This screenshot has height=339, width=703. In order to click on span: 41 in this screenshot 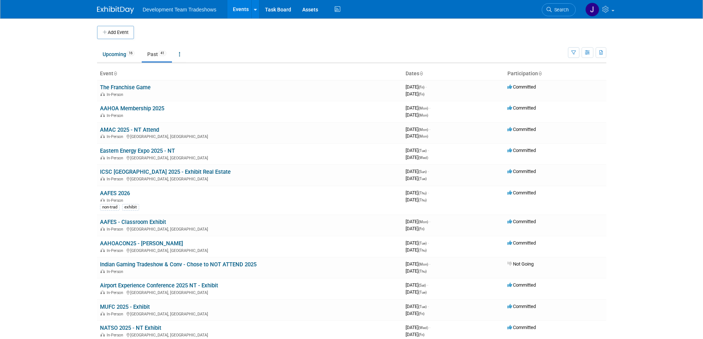, I will do `click(162, 53)`.